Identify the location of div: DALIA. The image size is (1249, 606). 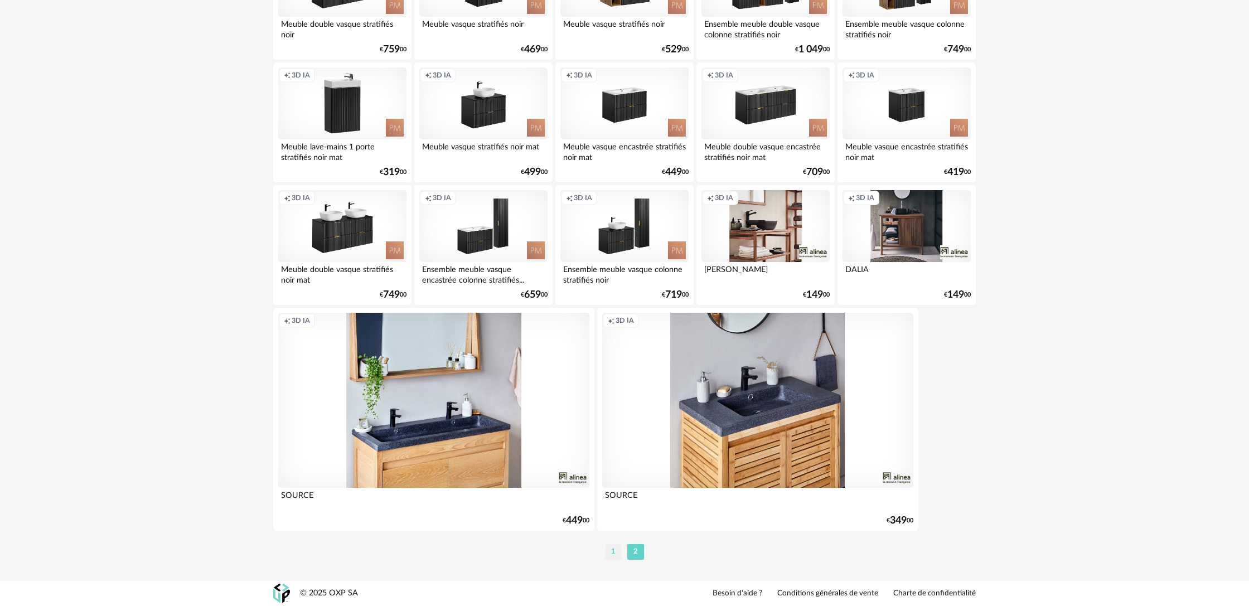
(906, 273).